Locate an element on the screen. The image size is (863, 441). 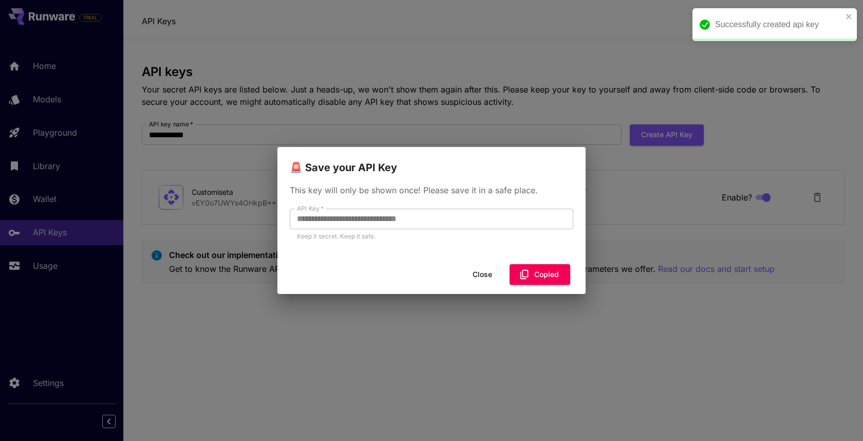
button: Close is located at coordinates (482, 274).